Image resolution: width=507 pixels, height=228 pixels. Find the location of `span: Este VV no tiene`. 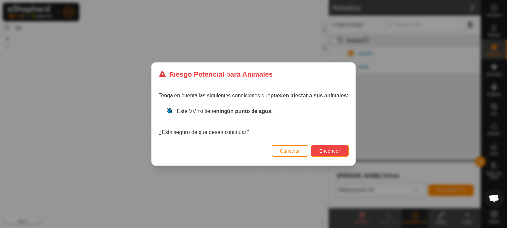

span: Este VV no tiene is located at coordinates (224, 111).